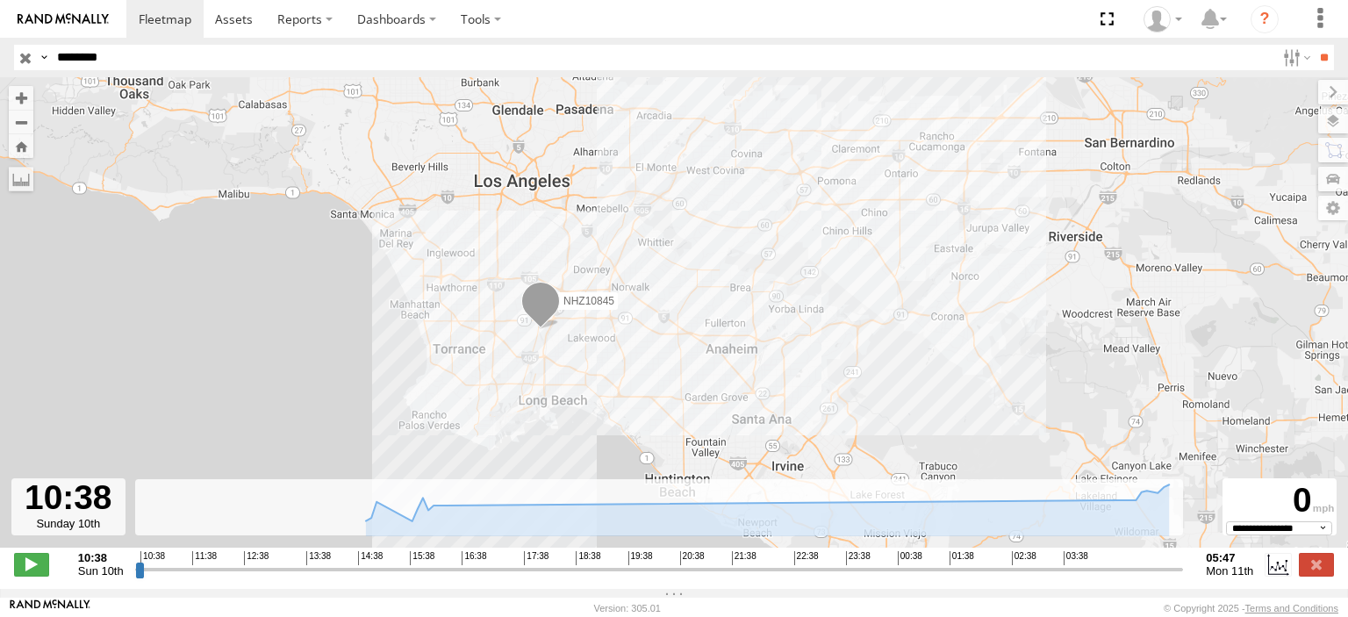  I want to click on label: Close, so click(1316, 564).